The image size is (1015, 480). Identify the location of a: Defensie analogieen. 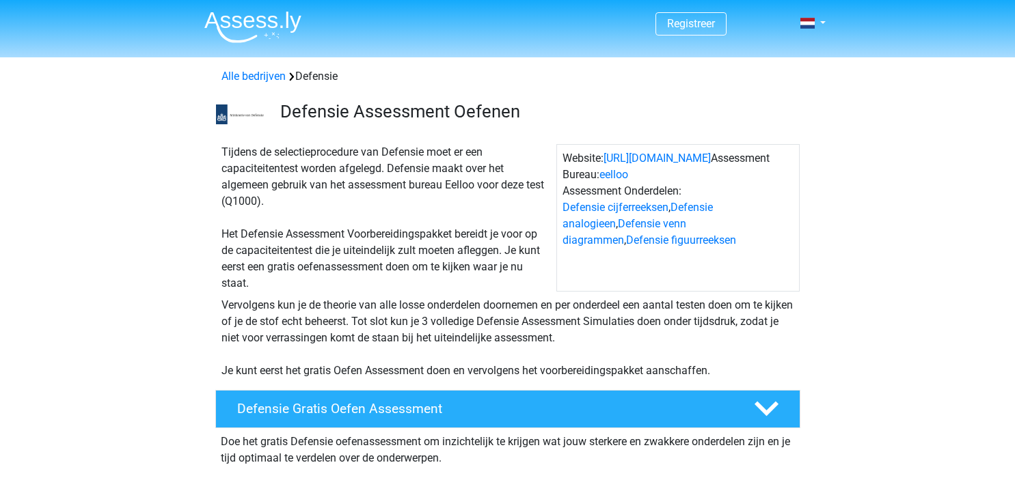
(638, 215).